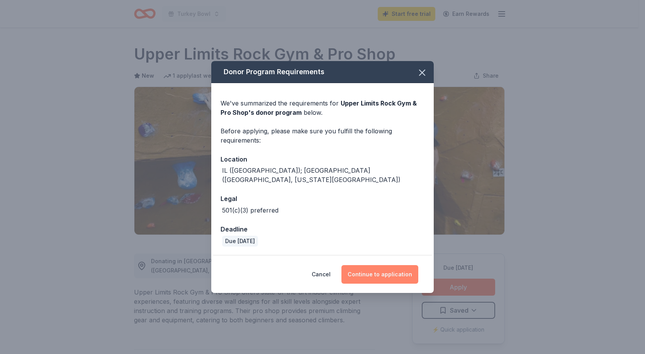 This screenshot has height=354, width=645. What do you see at coordinates (323, 136) in the screenshot?
I see `div: Before applying, please make sure you fulfill the following requirements:` at bounding box center [323, 136].